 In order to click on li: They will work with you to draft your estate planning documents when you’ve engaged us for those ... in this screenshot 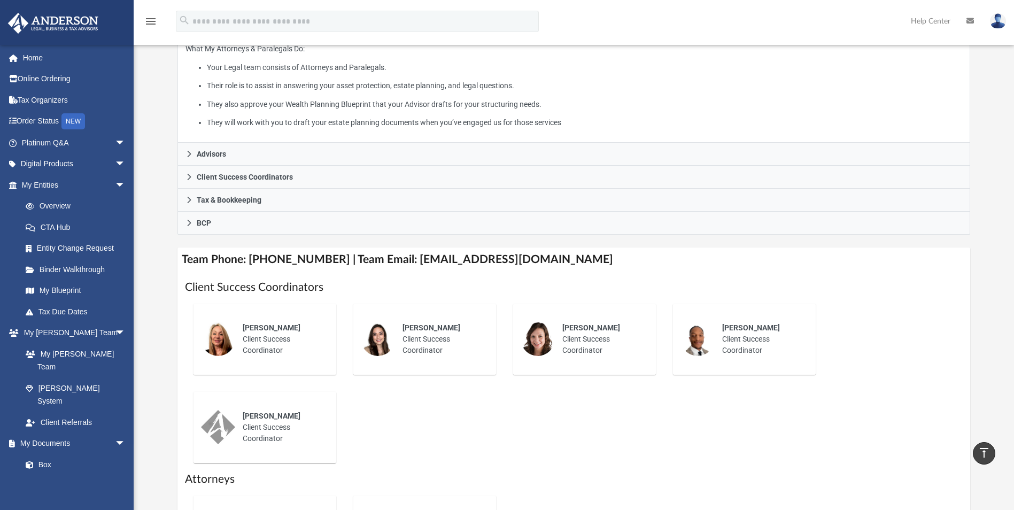, I will do `click(584, 122)`.